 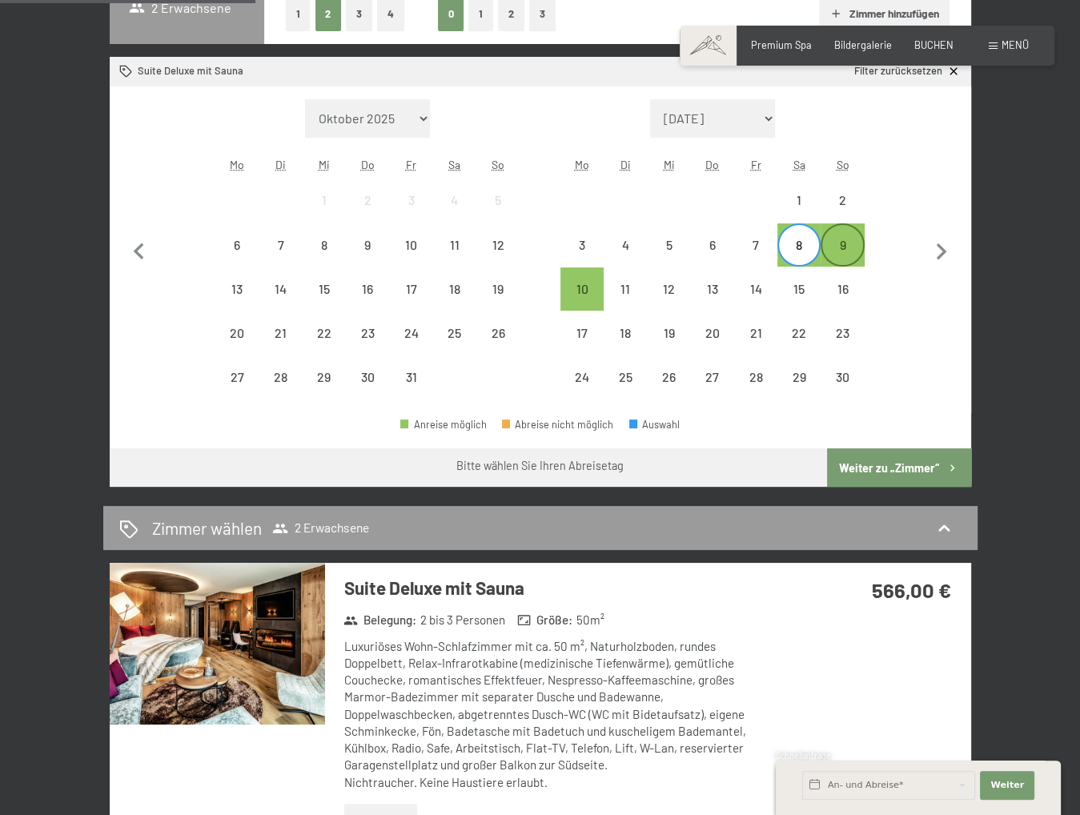 What do you see at coordinates (324, 245) in the screenshot?
I see `div: Wed Oct 08 2025` at bounding box center [324, 245].